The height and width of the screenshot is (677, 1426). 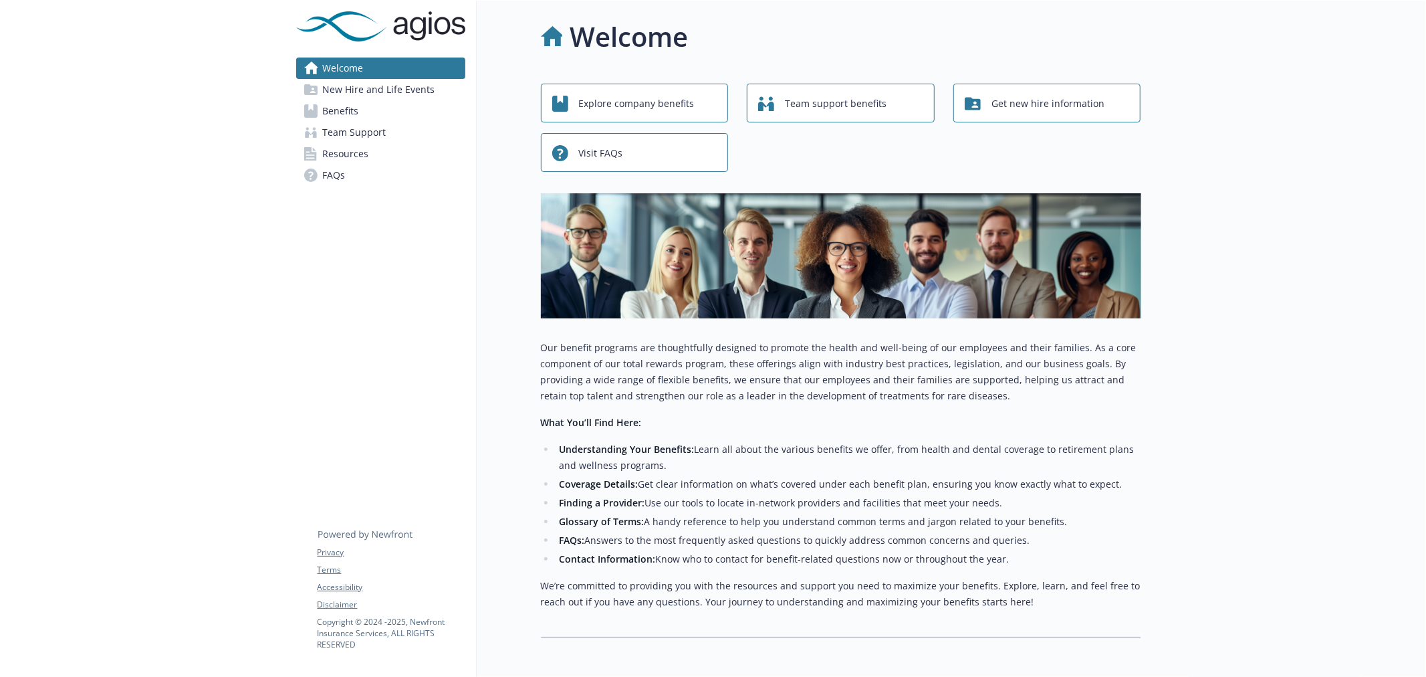 What do you see at coordinates (849, 457) in the screenshot?
I see `li: Learn all about the various benefits we offer, from health and dental coverage to retirement plan...` at bounding box center [849, 457].